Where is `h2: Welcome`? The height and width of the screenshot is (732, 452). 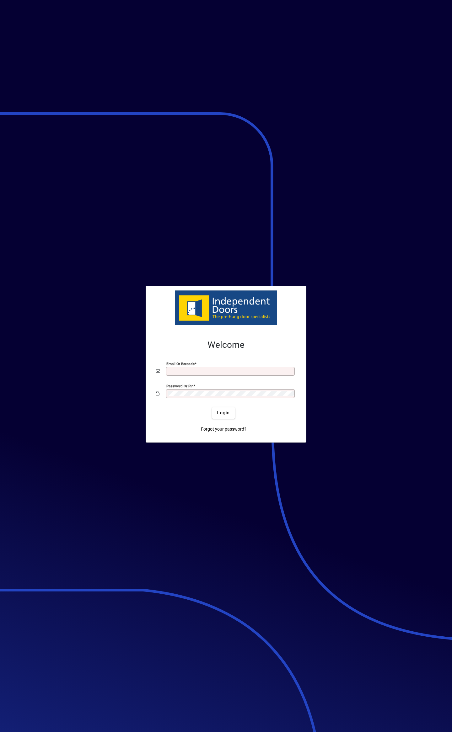
h2: Welcome is located at coordinates (226, 345).